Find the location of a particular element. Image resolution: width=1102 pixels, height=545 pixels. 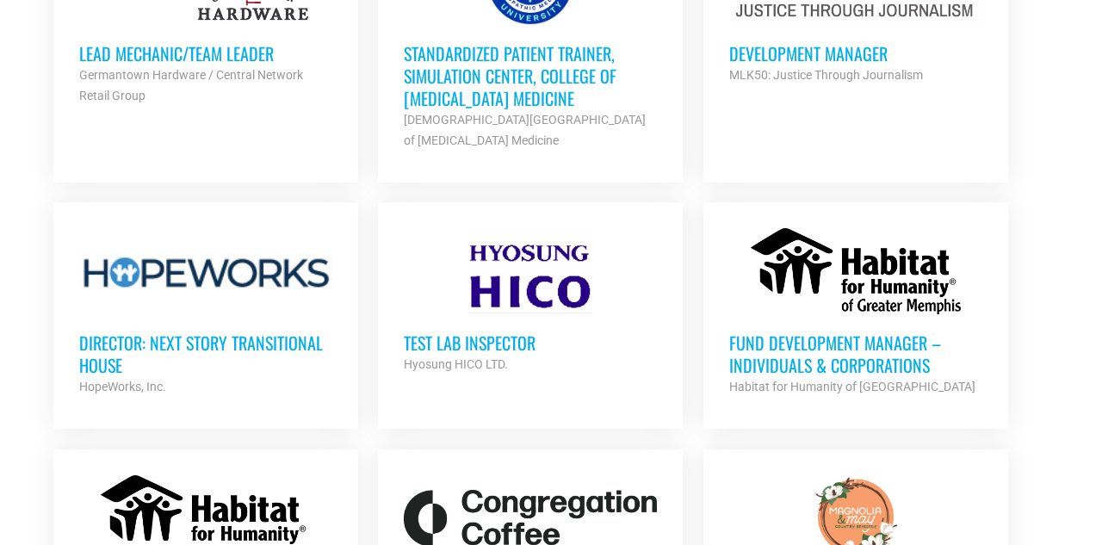

strong: Germantown Hardware / Central Network Retail Group is located at coordinates (191, 85).